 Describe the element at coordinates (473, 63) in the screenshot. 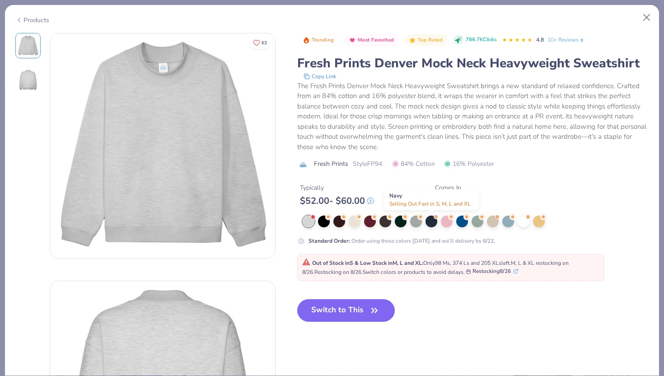

I see `div: Fresh Prints Denver Mock Neck Heavyweight Sweatshirt` at that location.